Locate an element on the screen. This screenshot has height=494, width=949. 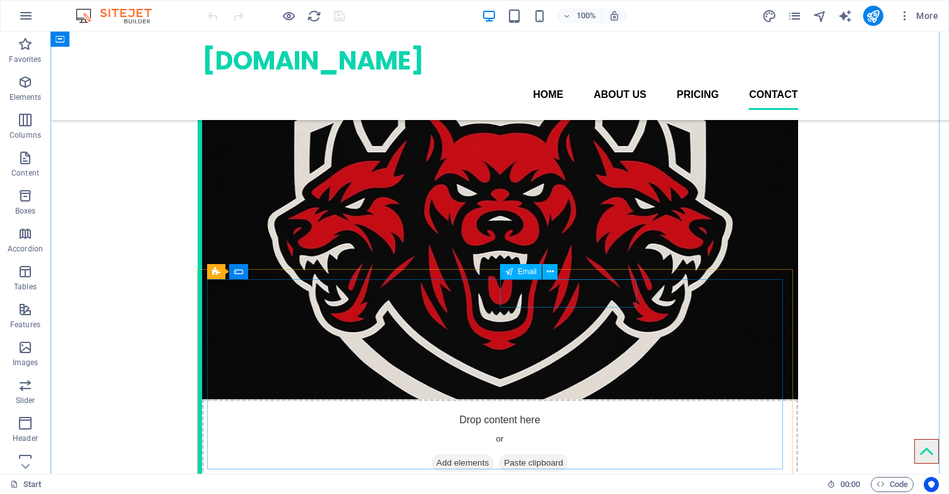
button: reload is located at coordinates (314, 16).